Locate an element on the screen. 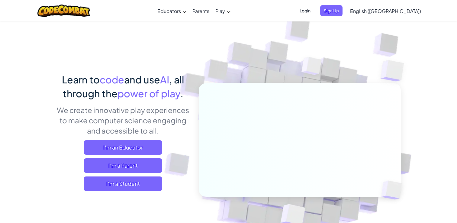 The image size is (457, 223). span: I'm a Parent is located at coordinates (123, 166).